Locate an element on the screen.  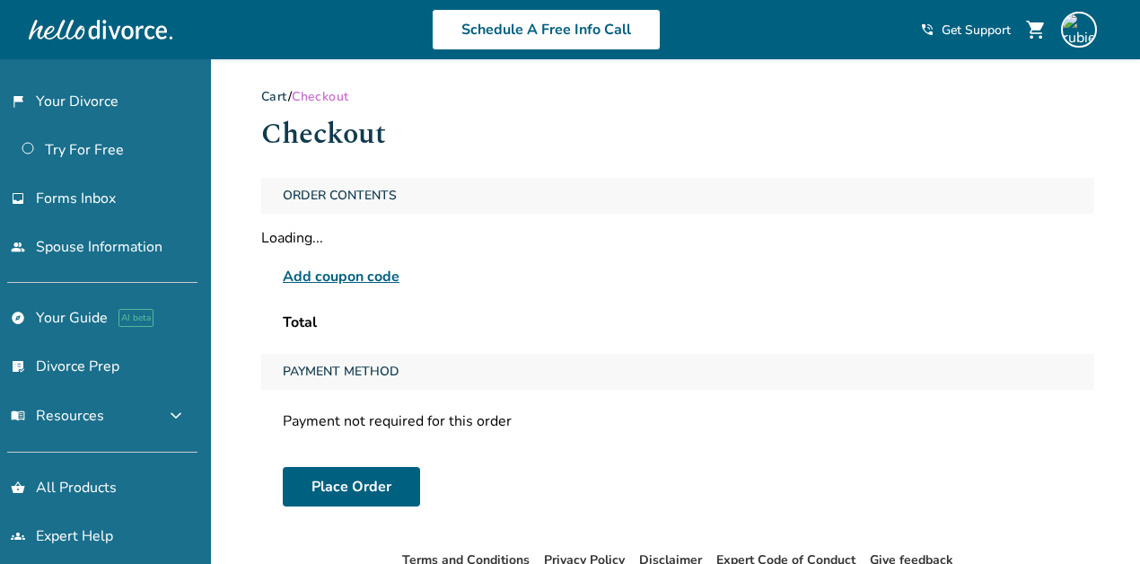
div: Payment not required for this order is located at coordinates (678, 421).